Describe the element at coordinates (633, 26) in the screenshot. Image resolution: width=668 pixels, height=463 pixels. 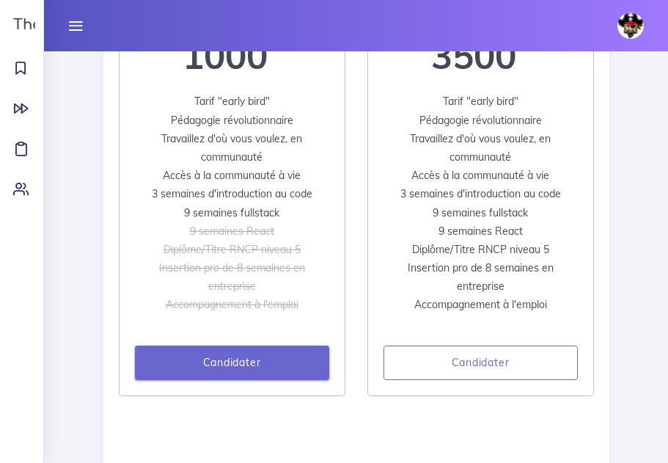
I see `a: avatar` at that location.